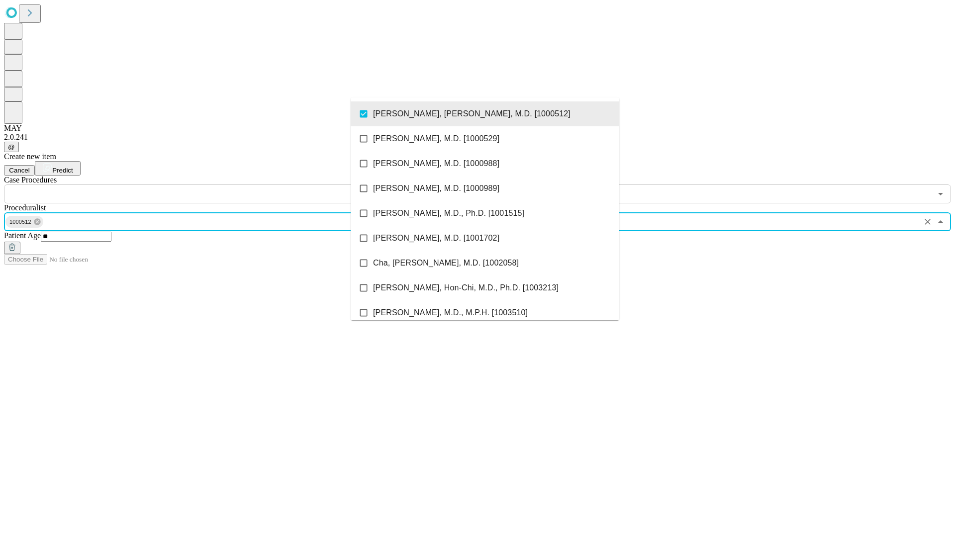 The image size is (955, 537). Describe the element at coordinates (58, 168) in the screenshot. I see `button: Predict` at that location.